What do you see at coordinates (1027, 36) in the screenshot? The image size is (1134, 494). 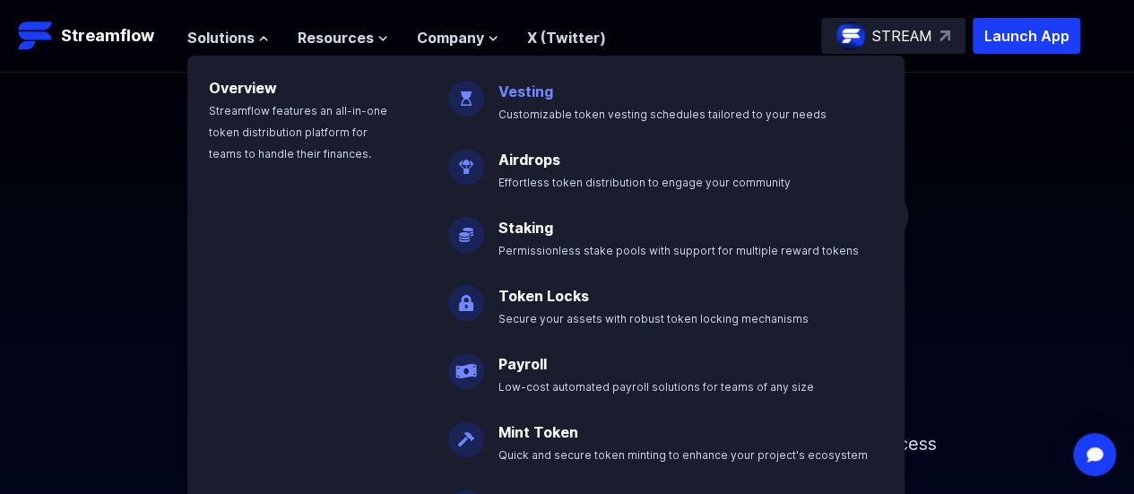 I see `a: Launch App` at bounding box center [1027, 36].